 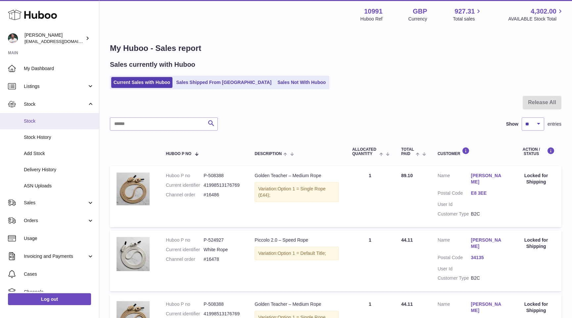 What do you see at coordinates (373, 11) in the screenshot?
I see `strong: 10991` at bounding box center [373, 11].